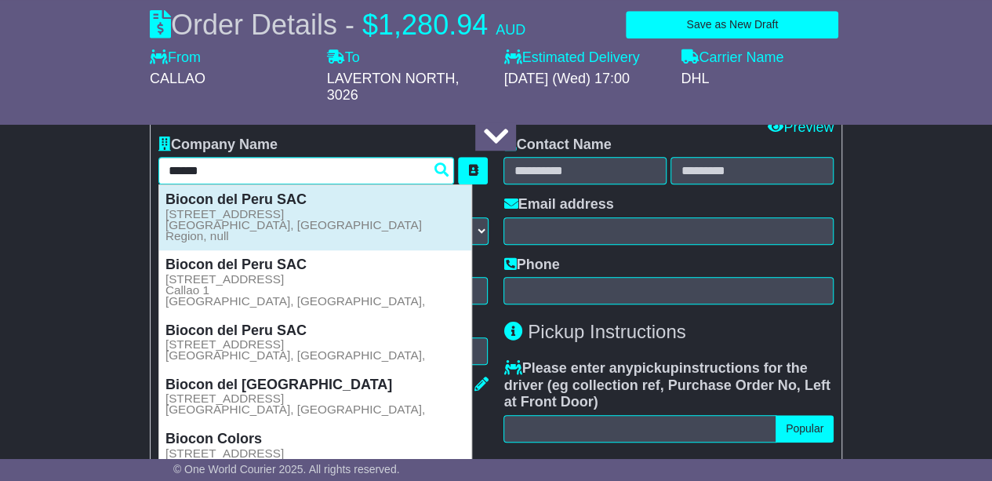 This screenshot has width=992, height=481. Describe the element at coordinates (804, 428) in the screenshot. I see `button: Popular` at that location.